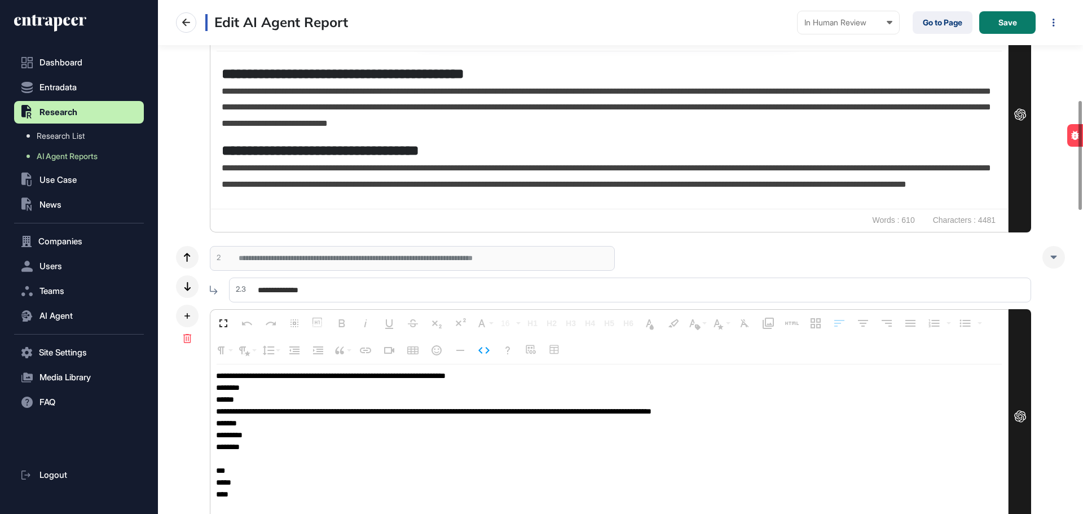 The width and height of the screenshot is (1083, 514). Describe the element at coordinates (58, 87) in the screenshot. I see `span: Entradata` at that location.